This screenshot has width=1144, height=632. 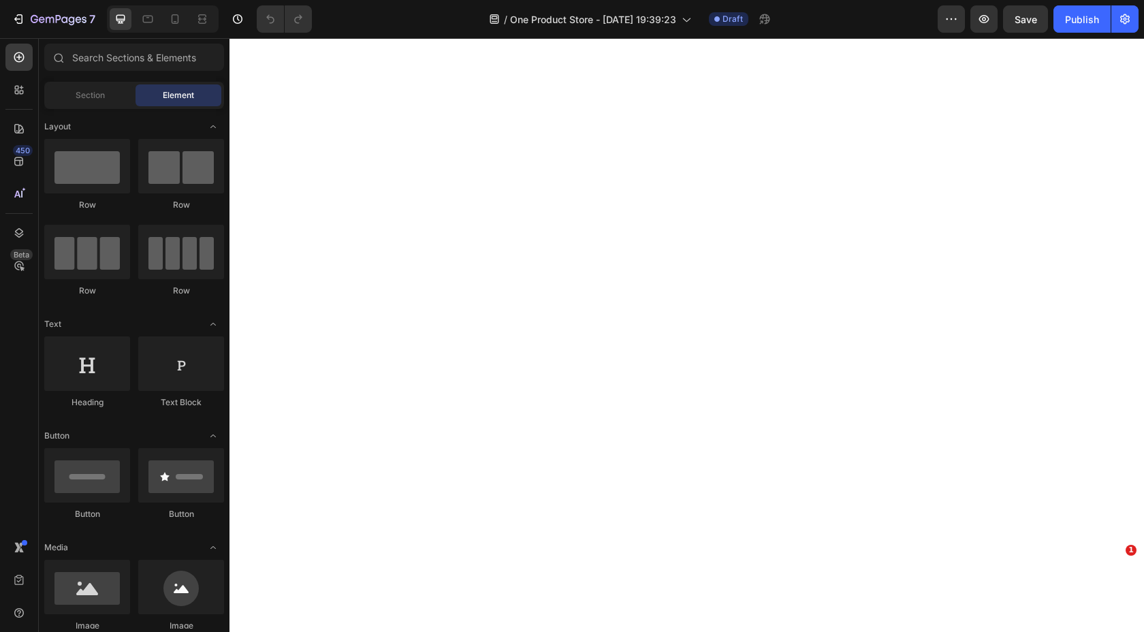 What do you see at coordinates (92, 19) in the screenshot?
I see `p: 7` at bounding box center [92, 19].